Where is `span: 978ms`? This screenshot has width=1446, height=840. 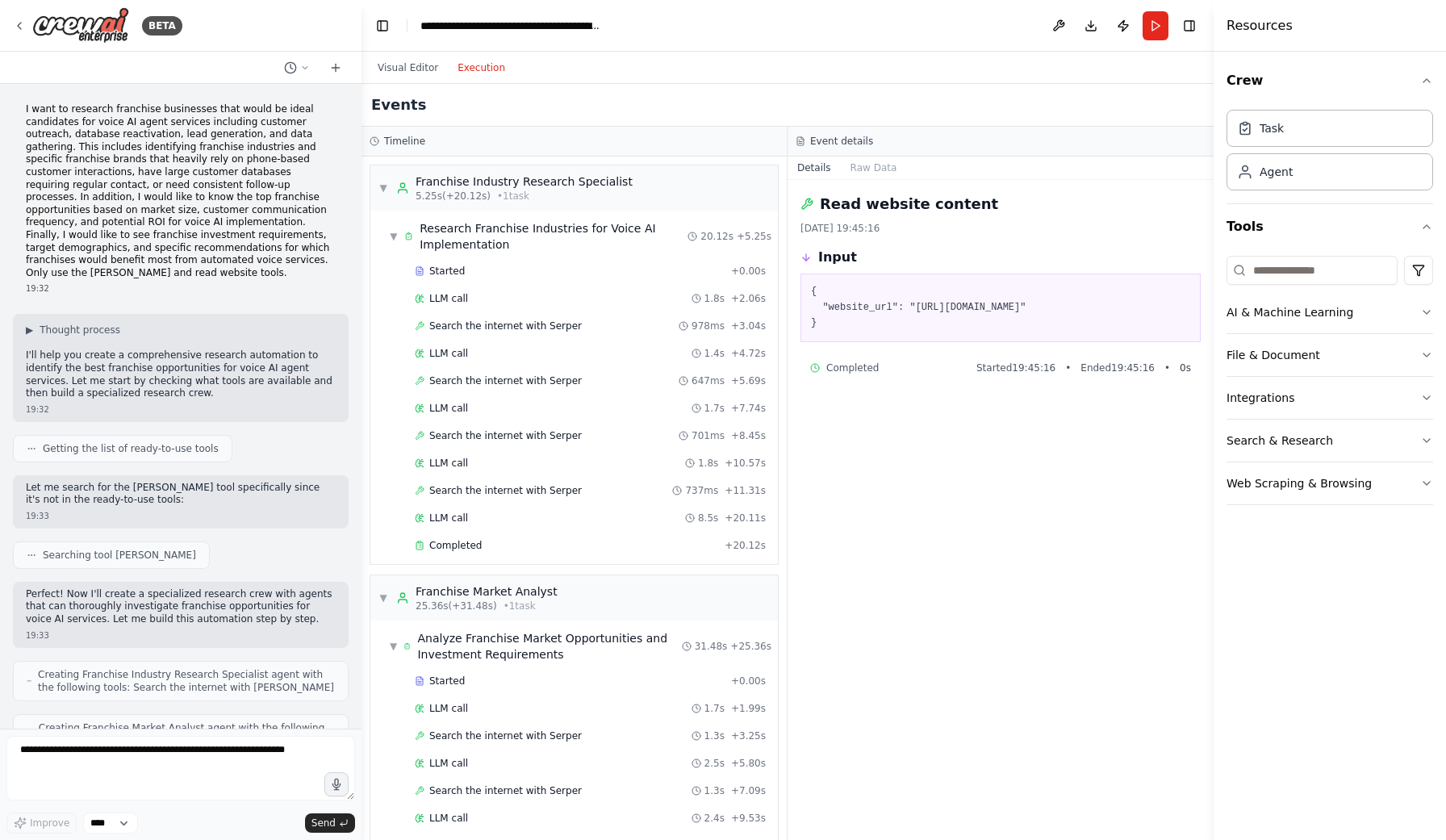 span: 978ms is located at coordinates (707, 326).